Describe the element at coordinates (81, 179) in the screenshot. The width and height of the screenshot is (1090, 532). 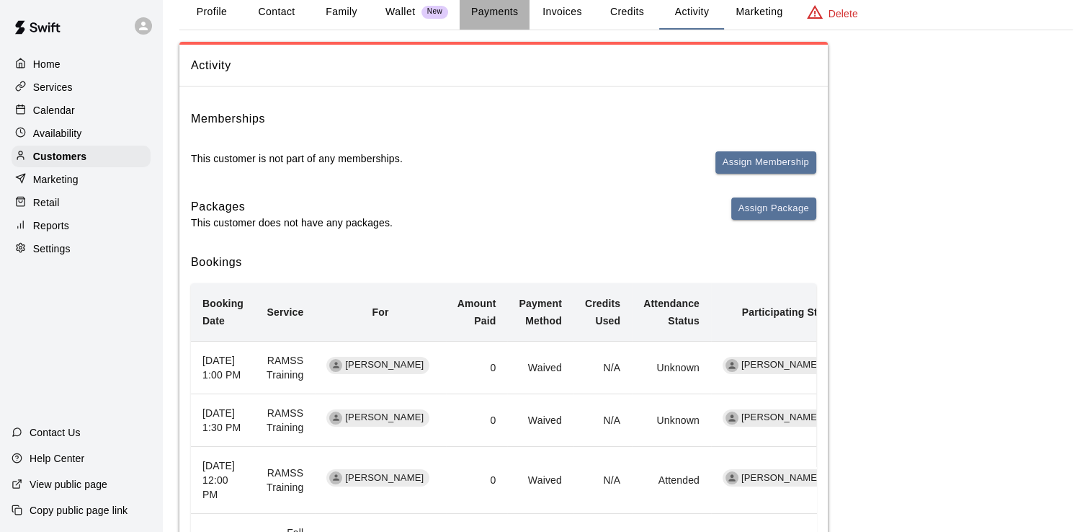
I see `div: Marketing` at that location.